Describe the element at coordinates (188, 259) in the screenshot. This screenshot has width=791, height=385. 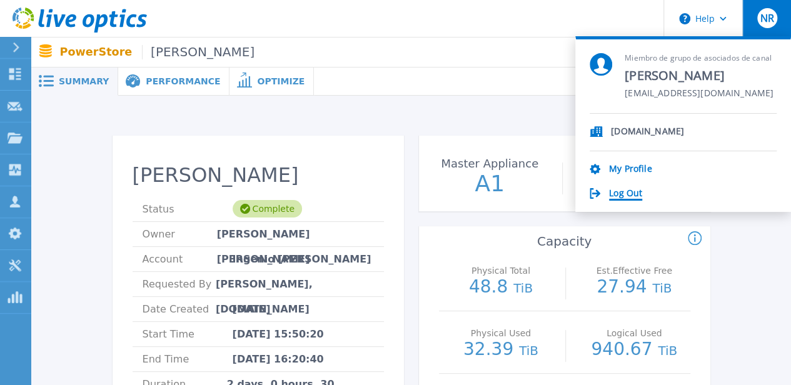
I see `span: Account` at that location.